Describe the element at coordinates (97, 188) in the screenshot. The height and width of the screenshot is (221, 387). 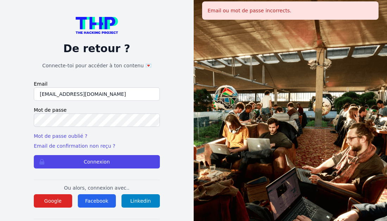
I see `p: Ou alors, connexion avec..` at that location.